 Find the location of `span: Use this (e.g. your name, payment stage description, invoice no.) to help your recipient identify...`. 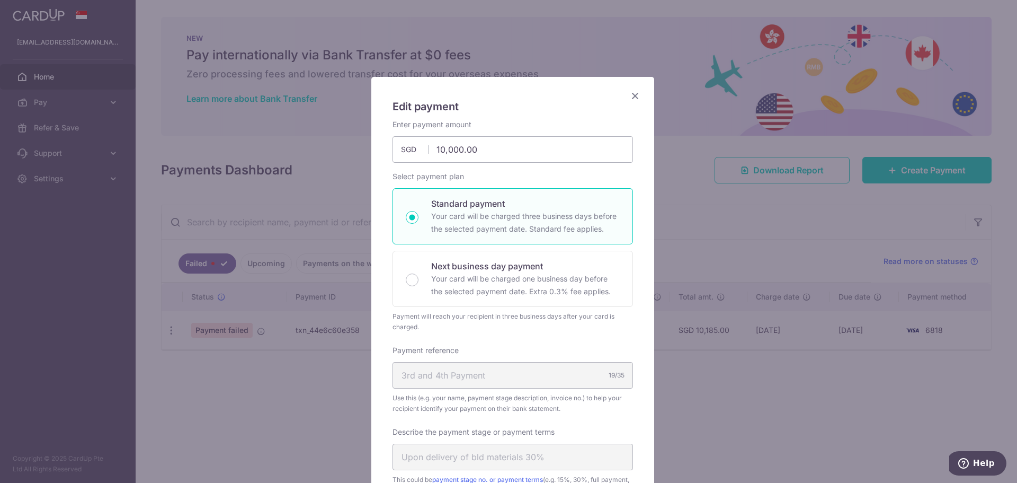

span: Use this (e.g. your name, payment stage description, invoice no.) to help your recipient identify... is located at coordinates (513, 403).